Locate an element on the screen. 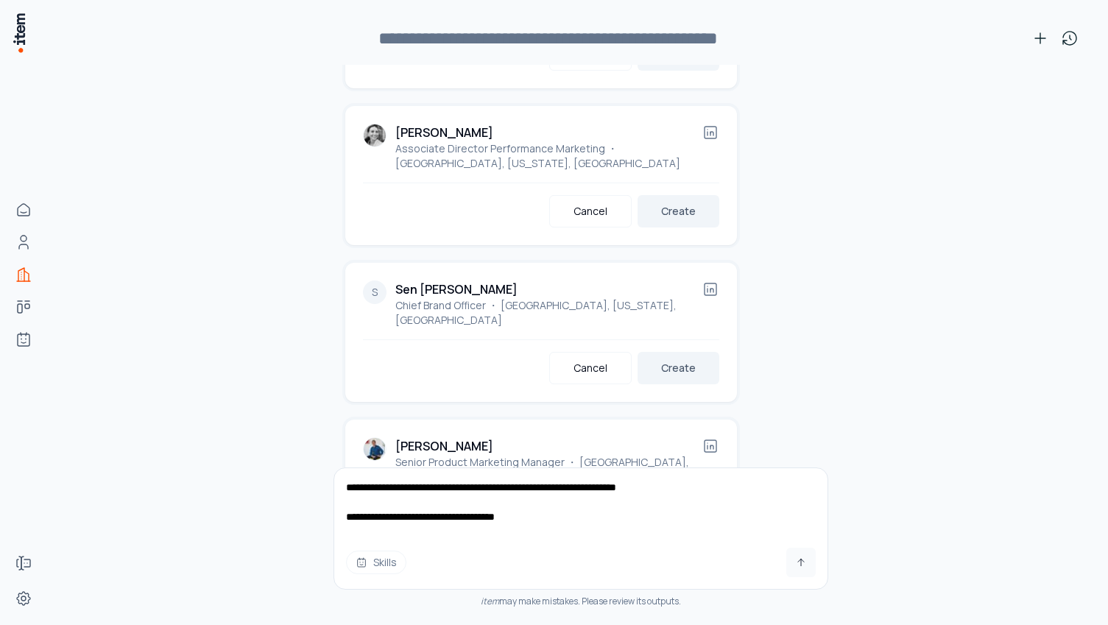 The width and height of the screenshot is (1108, 625). a: Contacts is located at coordinates (24, 242).